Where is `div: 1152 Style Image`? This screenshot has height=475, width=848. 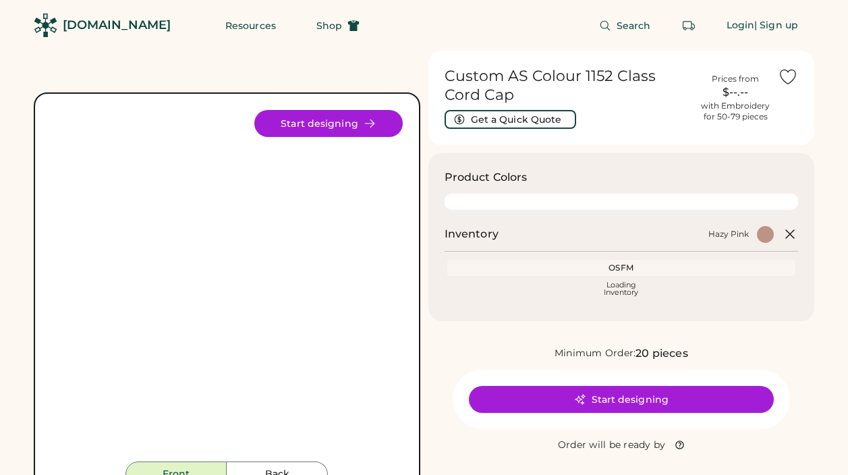
div: 1152 Style Image is located at coordinates (227, 285).